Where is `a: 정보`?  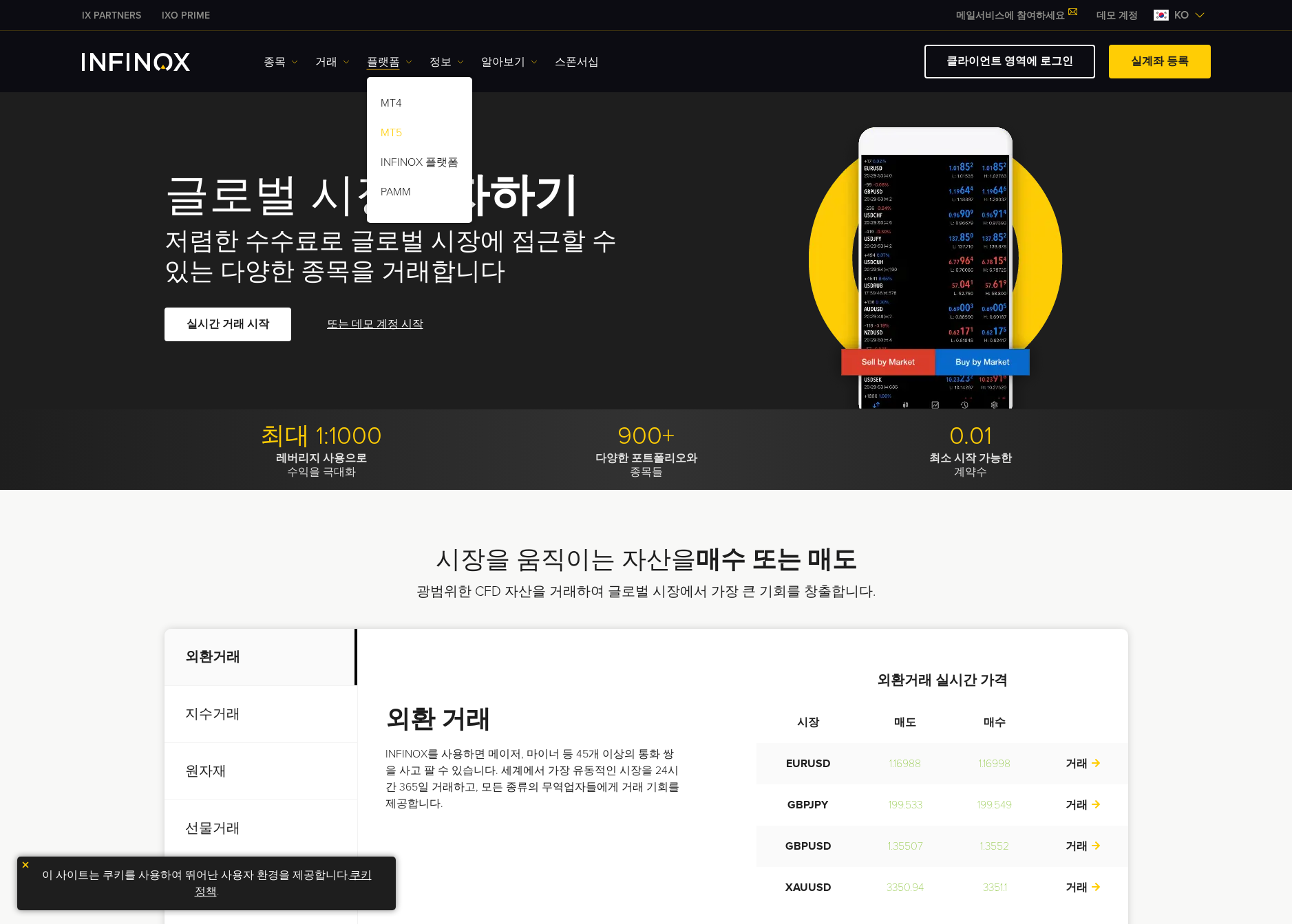
a: 정보 is located at coordinates (446, 62).